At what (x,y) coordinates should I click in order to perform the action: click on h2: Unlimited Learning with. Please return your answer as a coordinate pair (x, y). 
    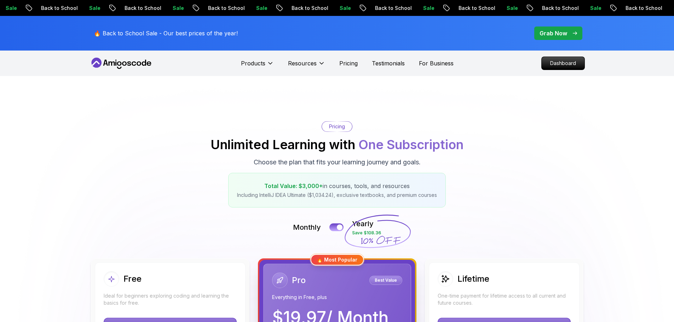
    Looking at the image, I should click on (337, 145).